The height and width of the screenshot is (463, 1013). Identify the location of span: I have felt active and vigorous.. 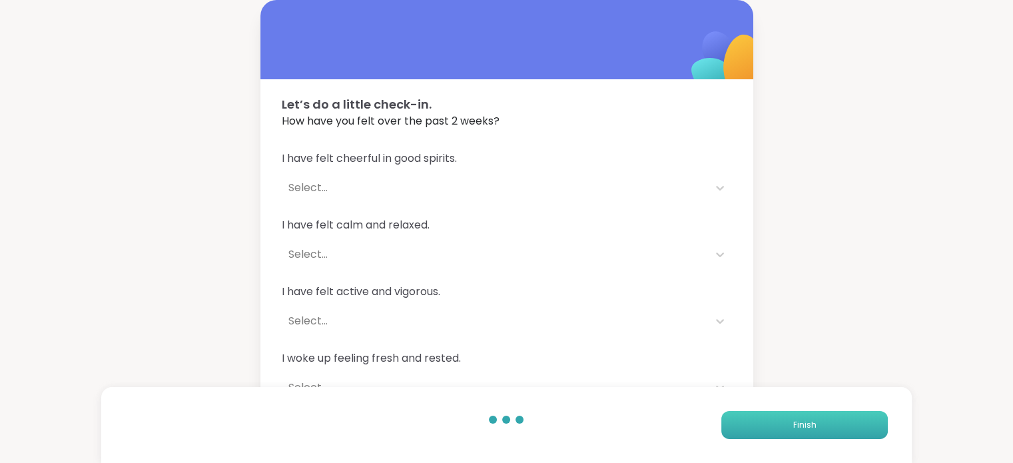
(507, 292).